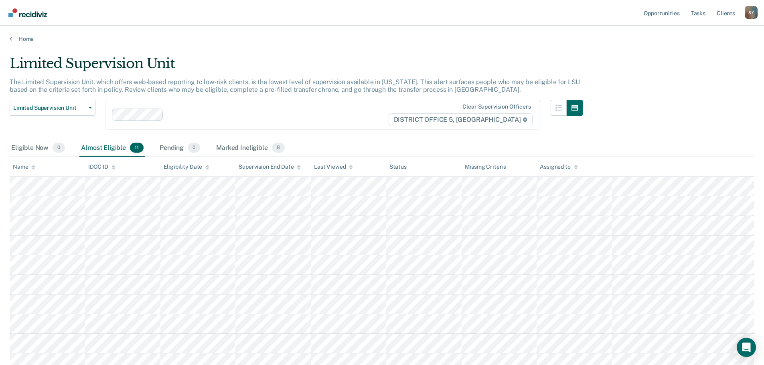 The image size is (764, 365). I want to click on div: IDOC ID, so click(102, 167).